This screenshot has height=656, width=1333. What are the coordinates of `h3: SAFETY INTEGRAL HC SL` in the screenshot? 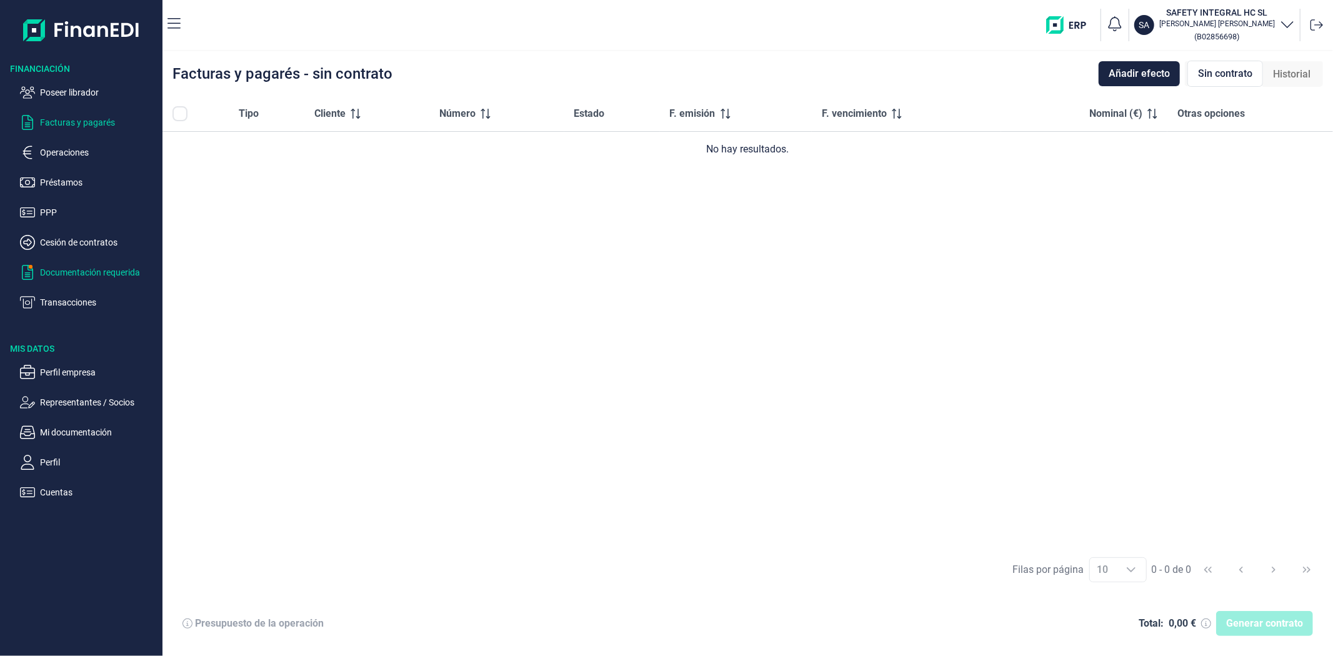 It's located at (1217, 12).